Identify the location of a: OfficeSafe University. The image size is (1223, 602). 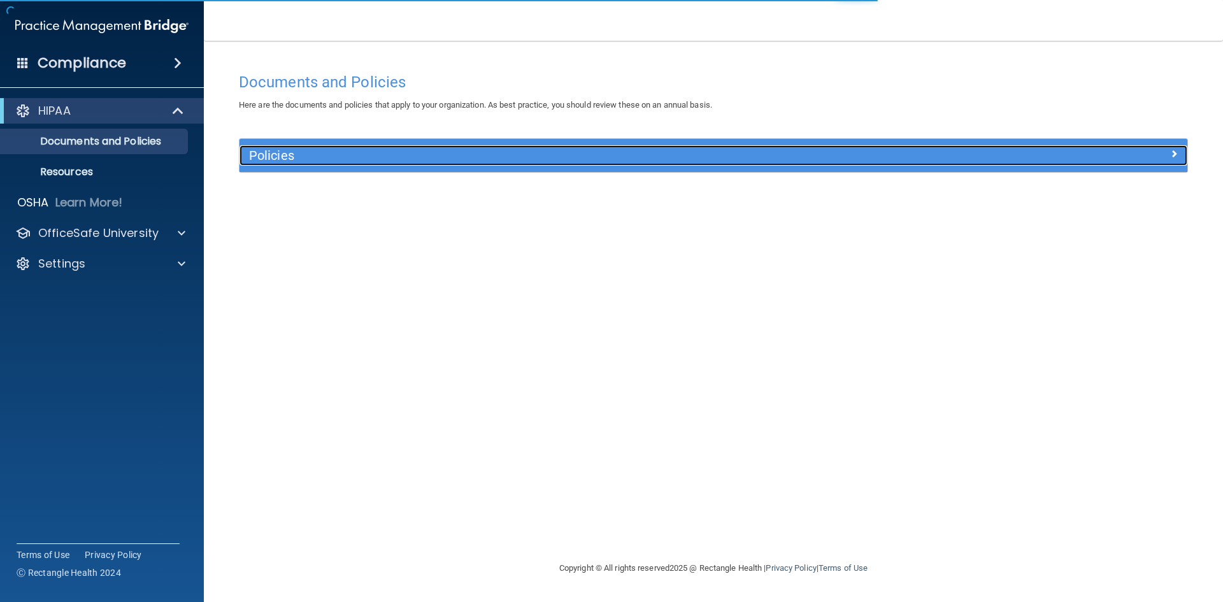
(100, 233).